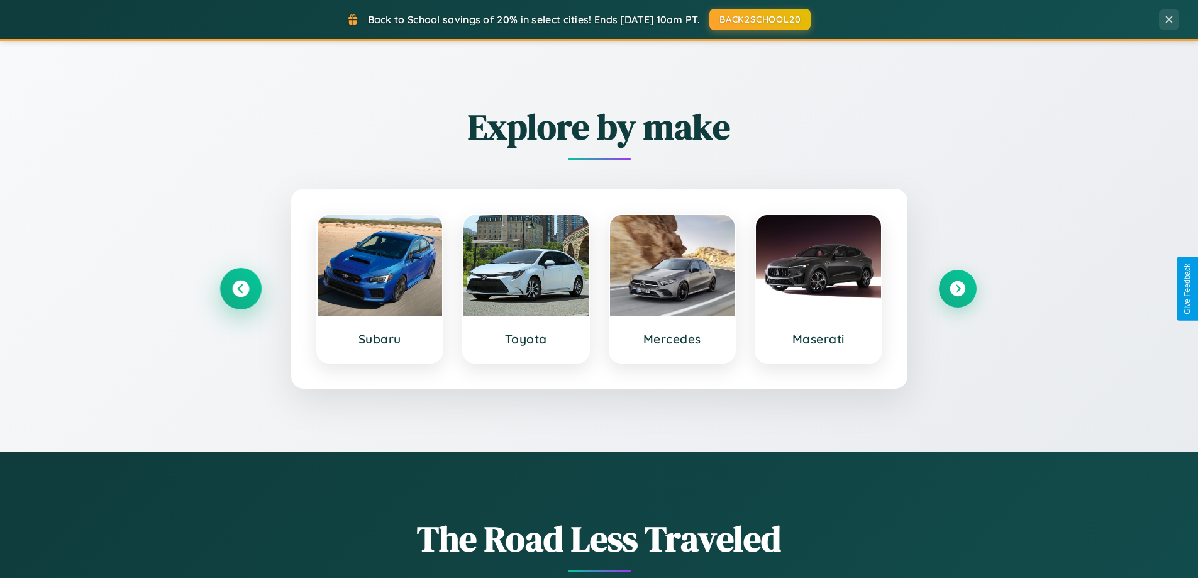 This screenshot has height=578, width=1198. Describe the element at coordinates (760, 19) in the screenshot. I see `button: BACK2SCHOOL20` at that location.